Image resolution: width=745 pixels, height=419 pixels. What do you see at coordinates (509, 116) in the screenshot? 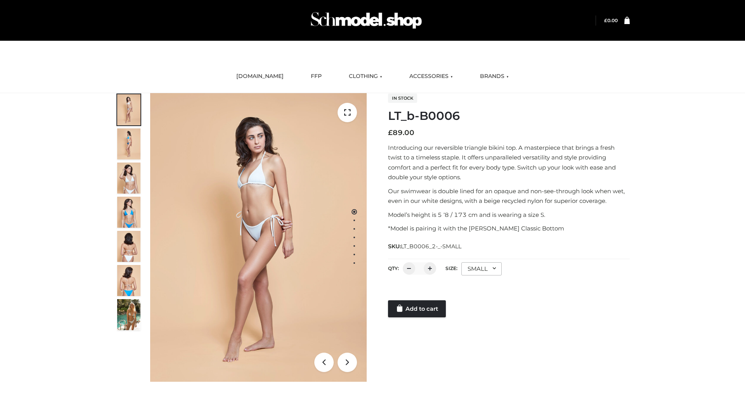
I see `h1: LT_b-B0006` at bounding box center [509, 116].